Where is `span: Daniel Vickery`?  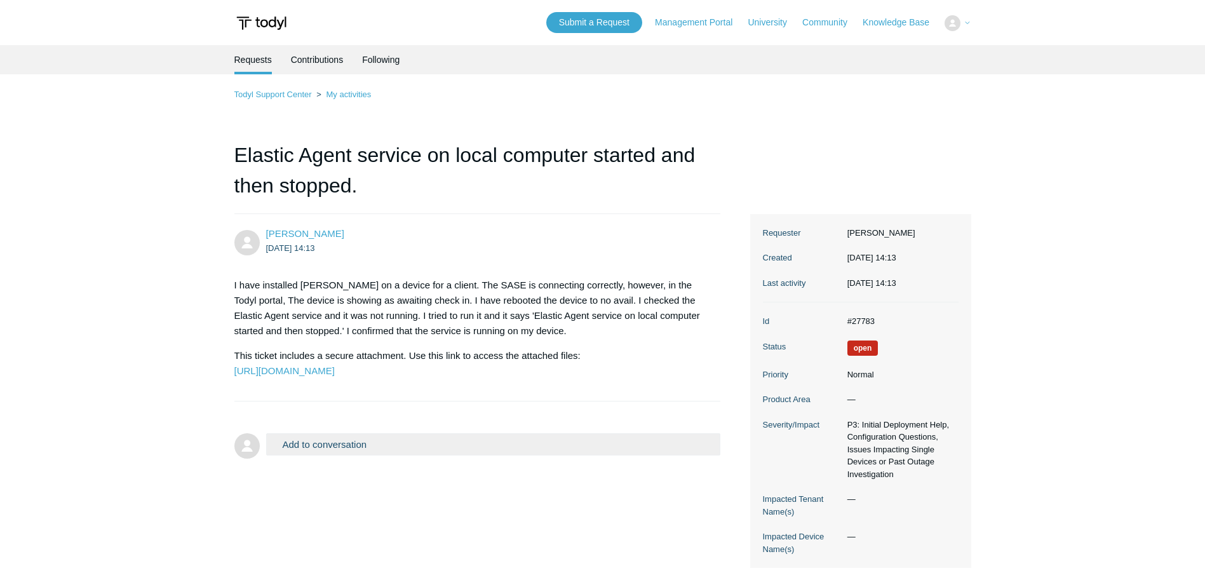
span: Daniel Vickery is located at coordinates (305, 233).